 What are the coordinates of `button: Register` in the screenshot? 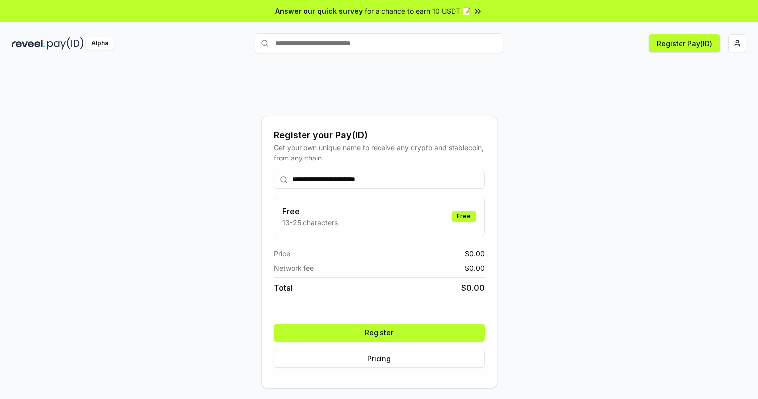 It's located at (379, 333).